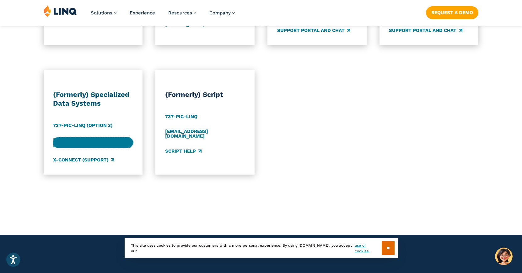 This screenshot has width=522, height=273. Describe the element at coordinates (93, 99) in the screenshot. I see `h3: (Formerly) Specialized Data Systems` at that location.